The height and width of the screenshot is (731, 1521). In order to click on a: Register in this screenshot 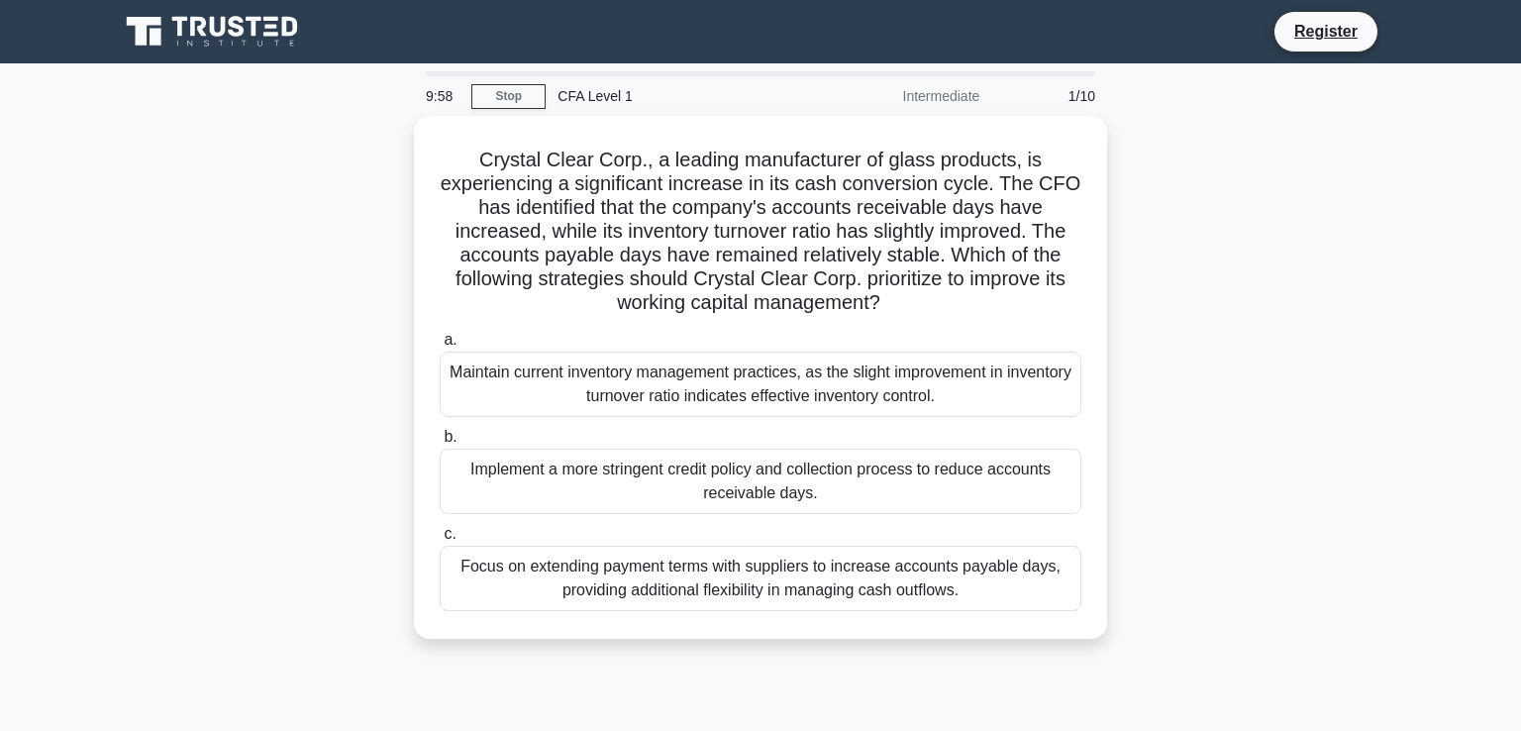, I will do `click(1326, 31)`.